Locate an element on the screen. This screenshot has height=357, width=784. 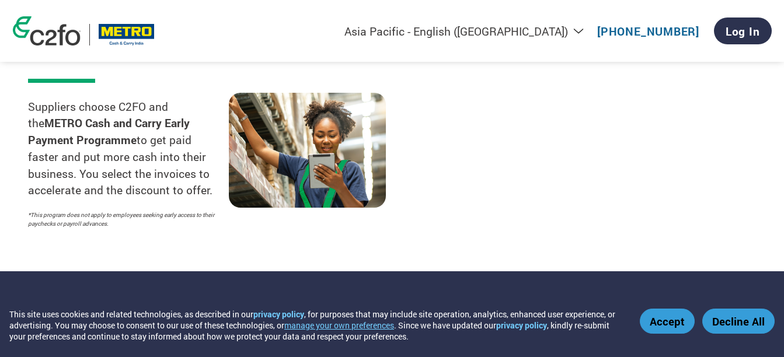
button: Decline All is located at coordinates (739, 321).